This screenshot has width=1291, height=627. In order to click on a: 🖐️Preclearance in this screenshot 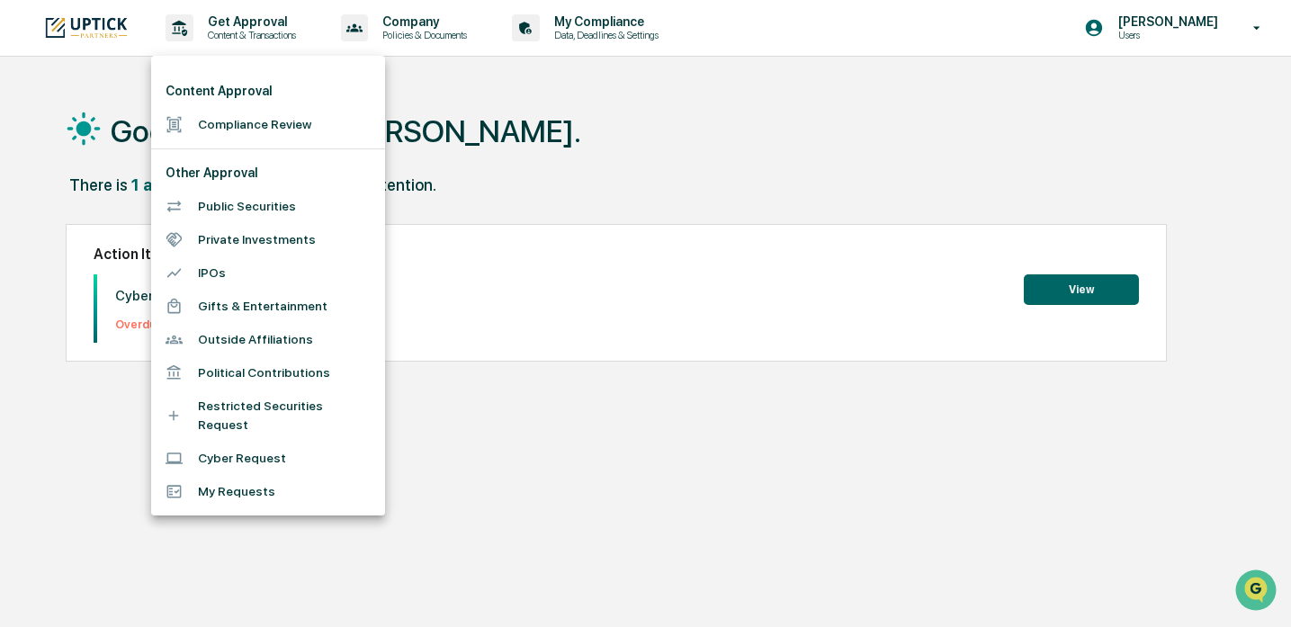, I will do `click(67, 236)`.